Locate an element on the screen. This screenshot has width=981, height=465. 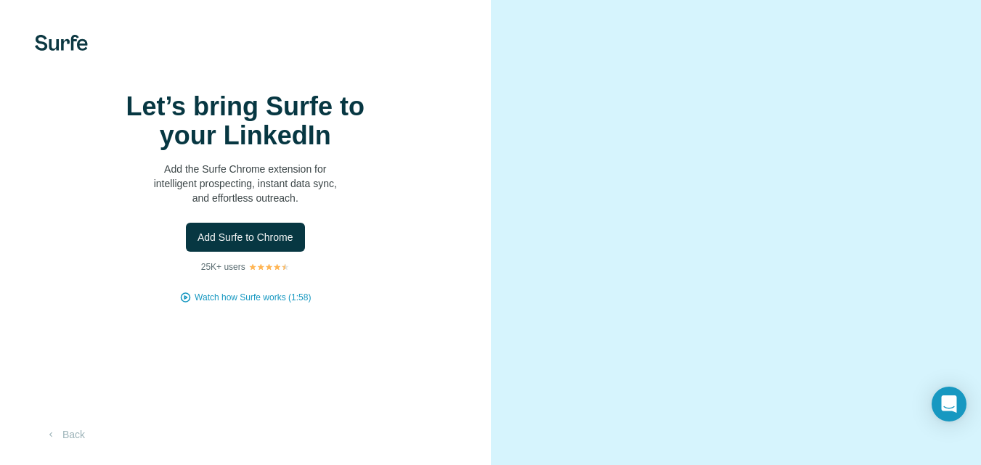
img: Surfe's logo is located at coordinates (61, 43).